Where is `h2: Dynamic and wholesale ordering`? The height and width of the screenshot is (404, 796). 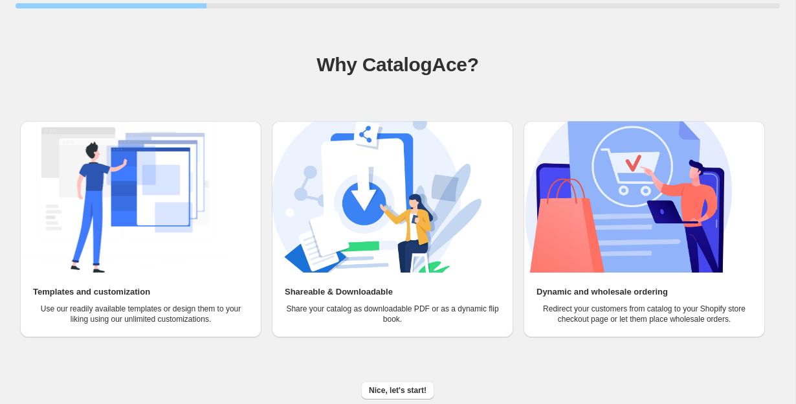 h2: Dynamic and wholesale ordering is located at coordinates (602, 292).